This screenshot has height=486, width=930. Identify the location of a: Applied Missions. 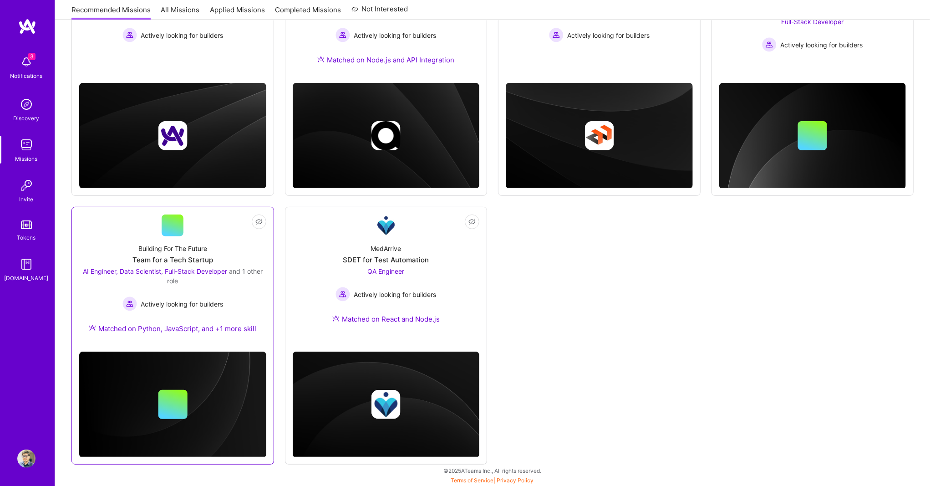
(237, 12).